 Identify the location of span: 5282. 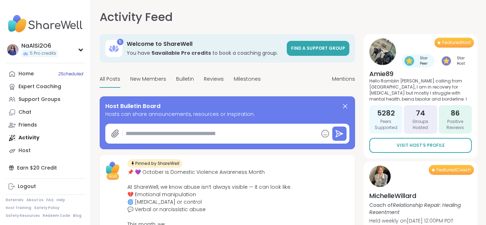
(386, 113).